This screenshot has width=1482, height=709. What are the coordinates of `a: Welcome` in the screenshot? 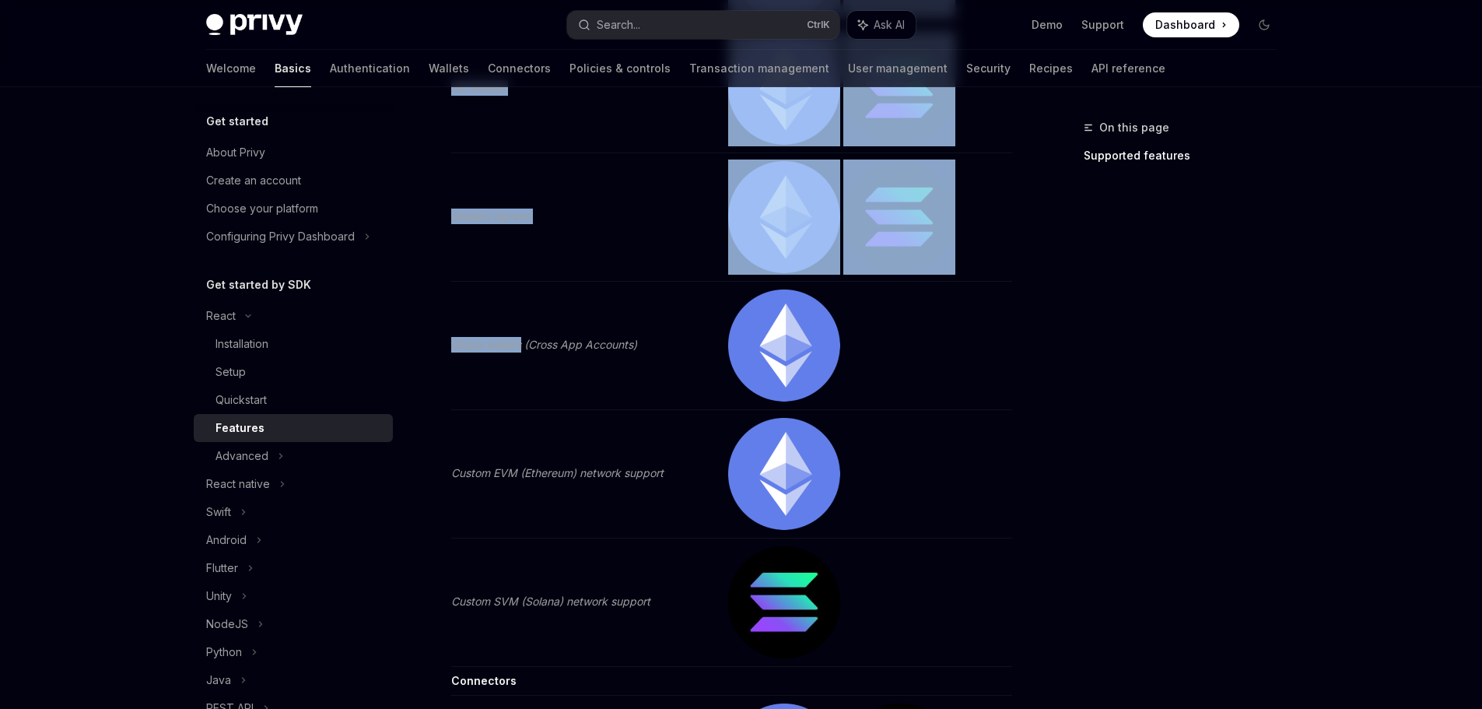 It's located at (231, 68).